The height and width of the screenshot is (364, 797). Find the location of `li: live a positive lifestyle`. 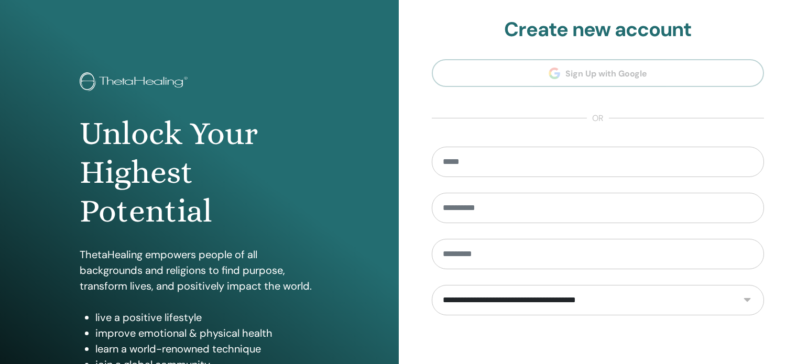

li: live a positive lifestyle is located at coordinates (207, 318).